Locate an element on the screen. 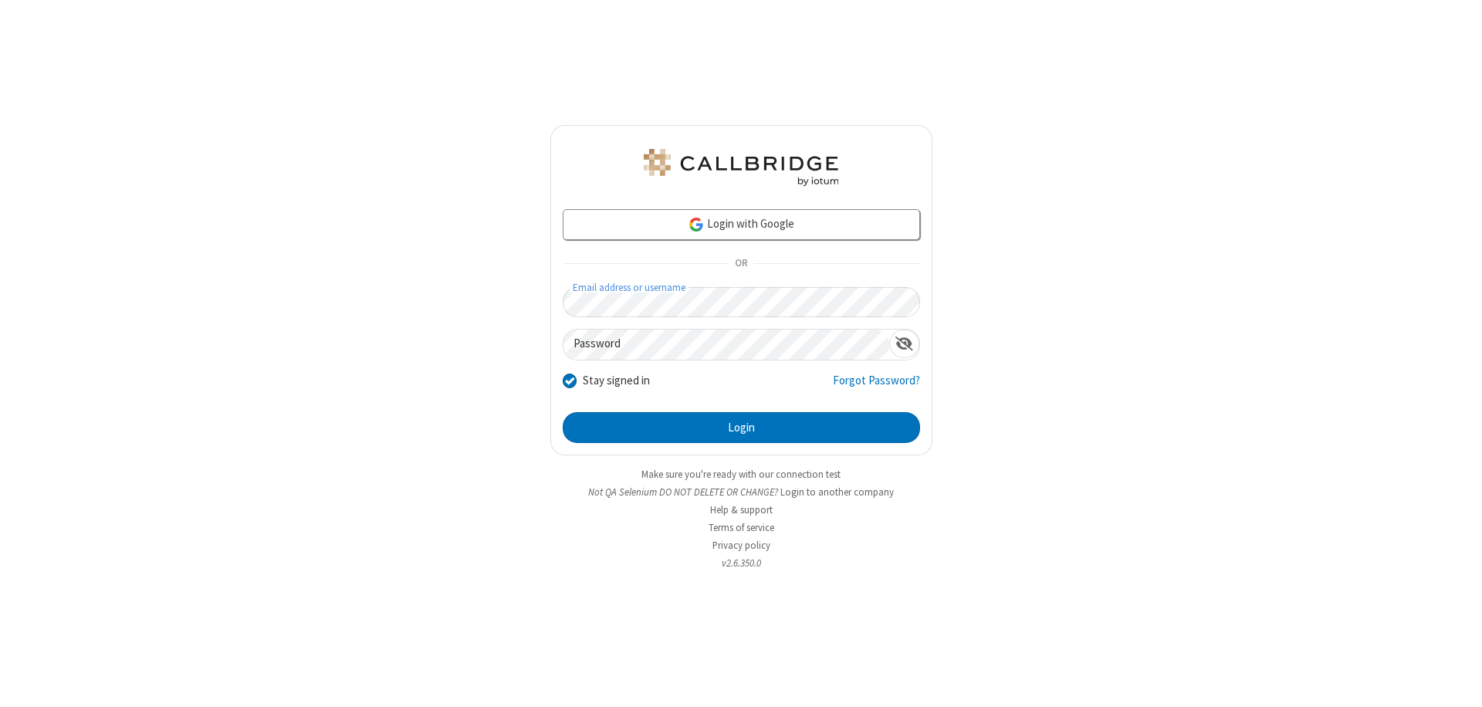  li: v2.6.350.0 is located at coordinates (741, 563).